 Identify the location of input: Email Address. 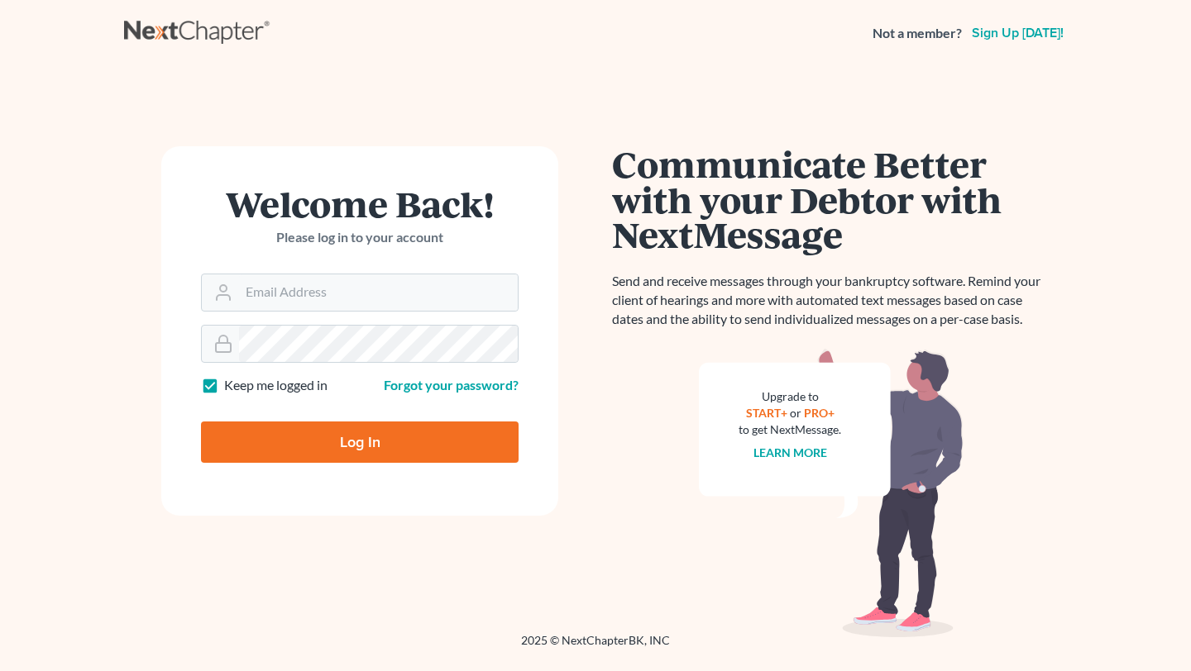
(378, 293).